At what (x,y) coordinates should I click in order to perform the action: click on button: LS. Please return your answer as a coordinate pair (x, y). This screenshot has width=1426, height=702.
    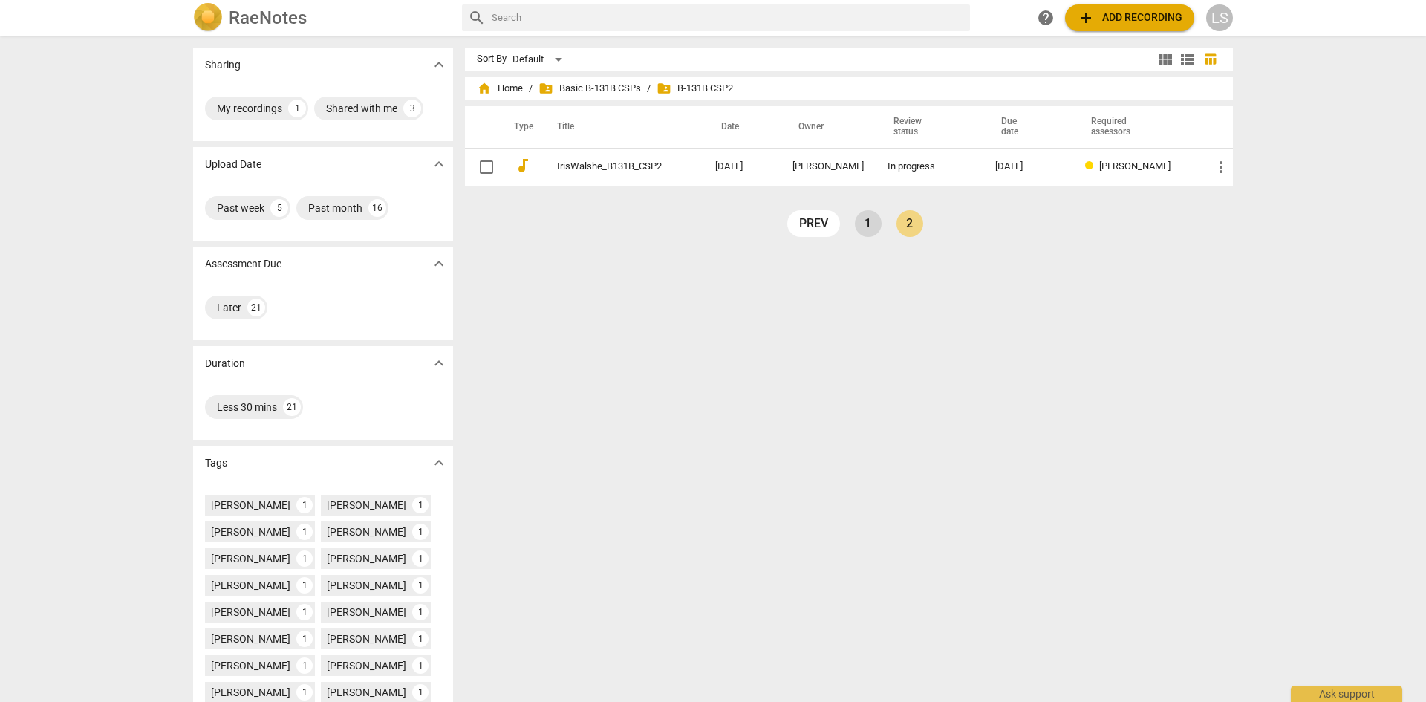
    Looking at the image, I should click on (1220, 18).